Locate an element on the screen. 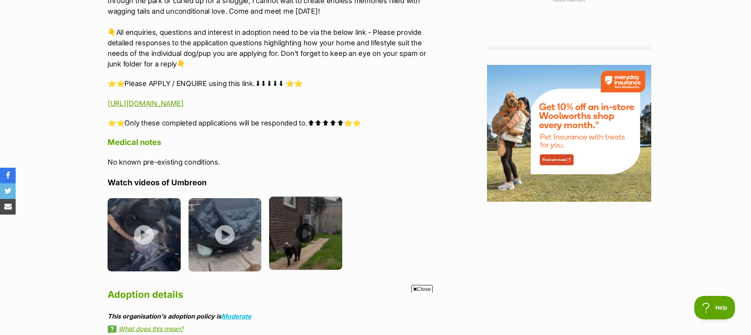 The height and width of the screenshot is (335, 751). p: No known pre-existing conditions. is located at coordinates (269, 162).